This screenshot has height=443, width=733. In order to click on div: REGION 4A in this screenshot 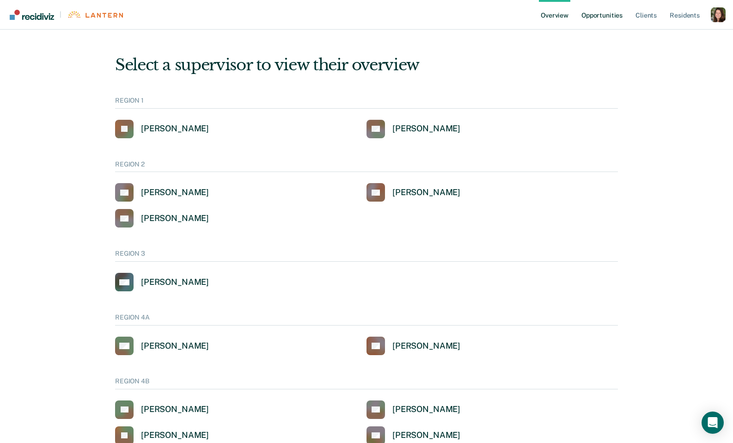, I will do `click(366, 319)`.